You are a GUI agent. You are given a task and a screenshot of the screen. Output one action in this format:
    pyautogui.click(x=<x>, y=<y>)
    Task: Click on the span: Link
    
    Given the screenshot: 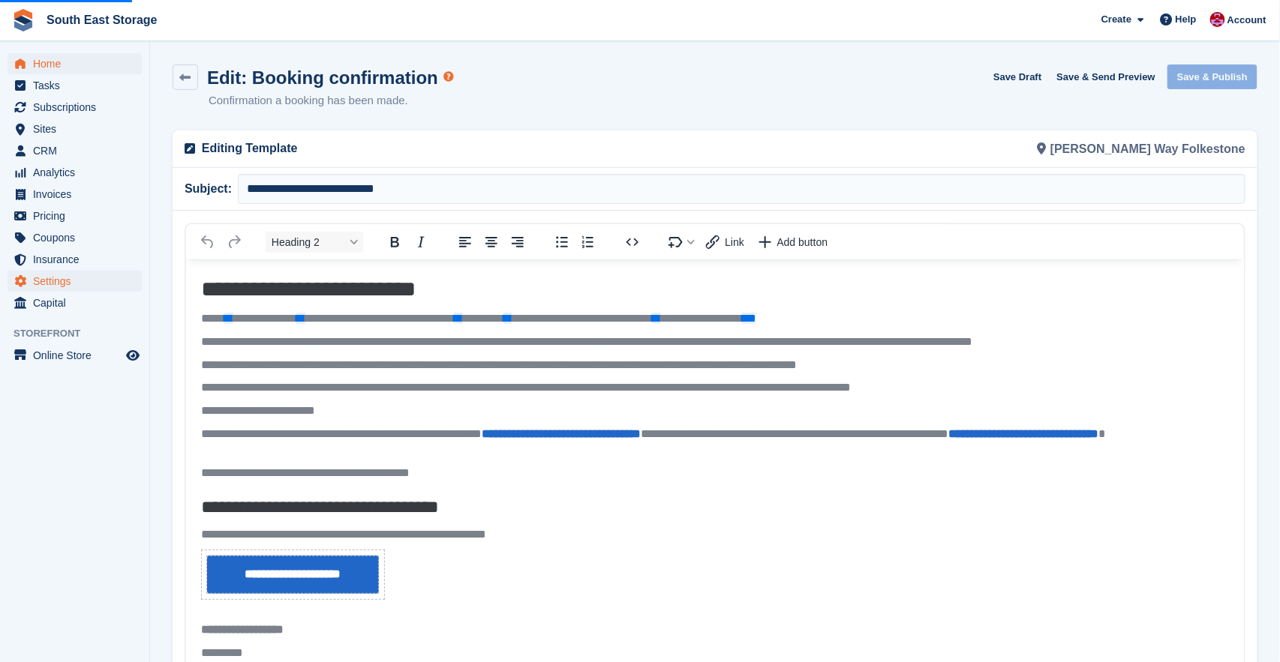 What is the action you would take?
    pyautogui.click(x=734, y=242)
    